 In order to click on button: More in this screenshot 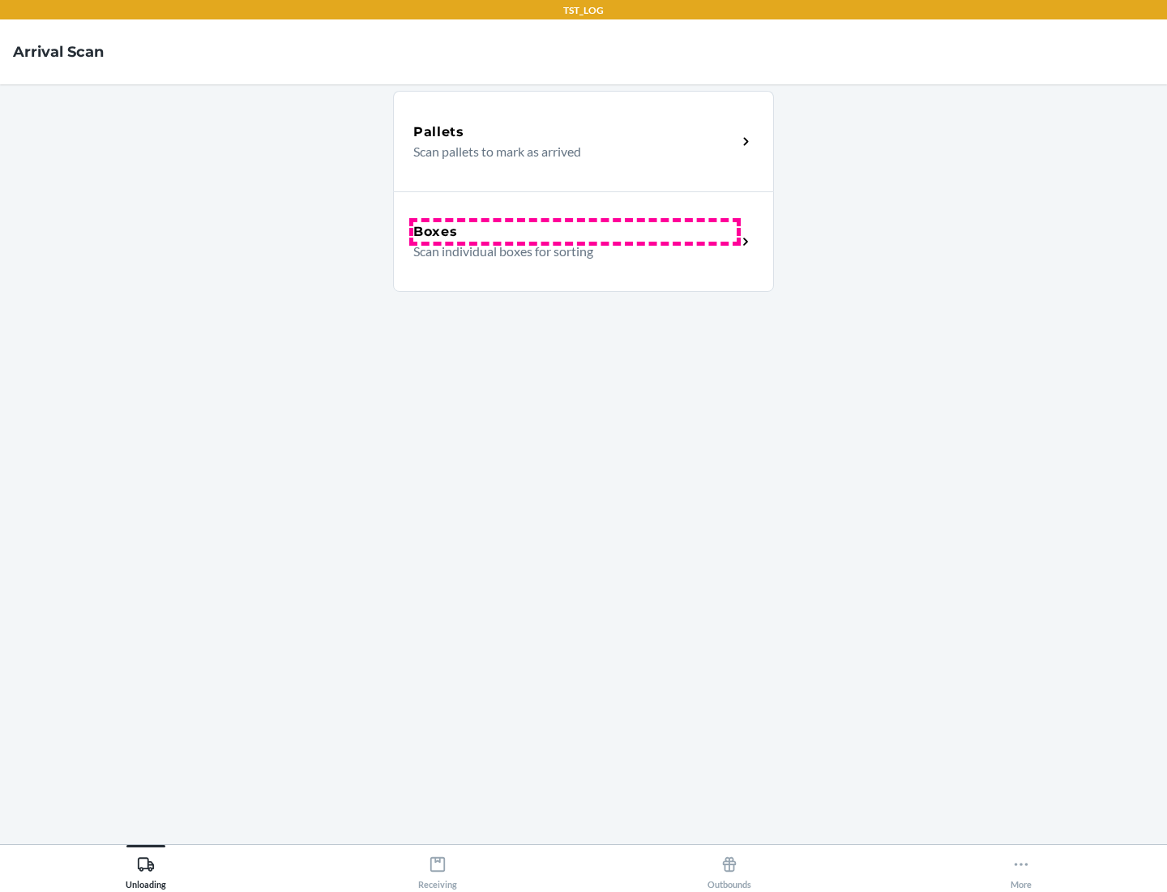, I will do `click(1021, 866)`.